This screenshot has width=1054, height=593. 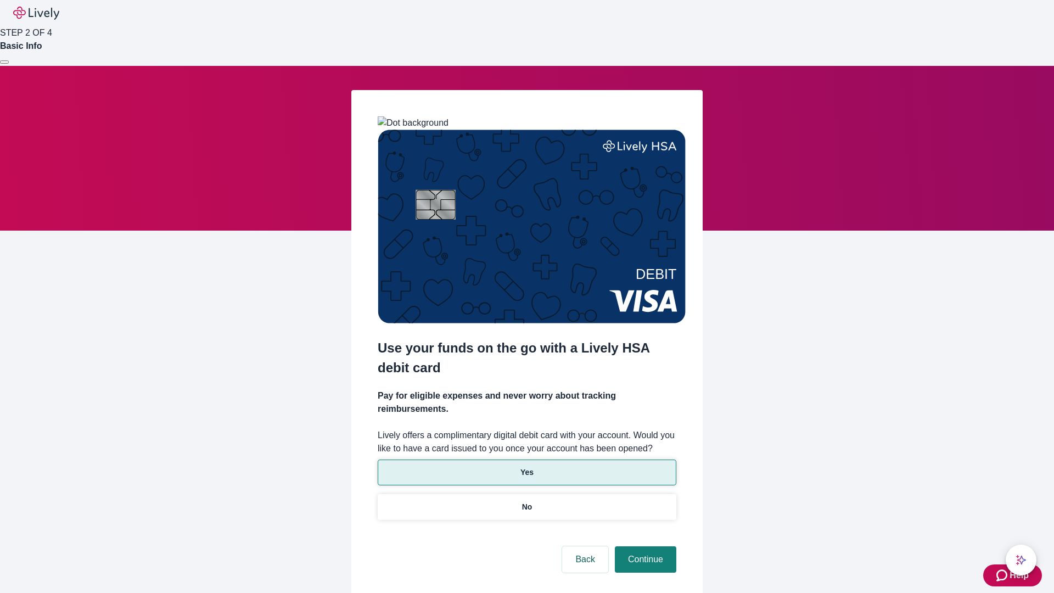 What do you see at coordinates (585, 559) in the screenshot?
I see `button: Back` at bounding box center [585, 559].